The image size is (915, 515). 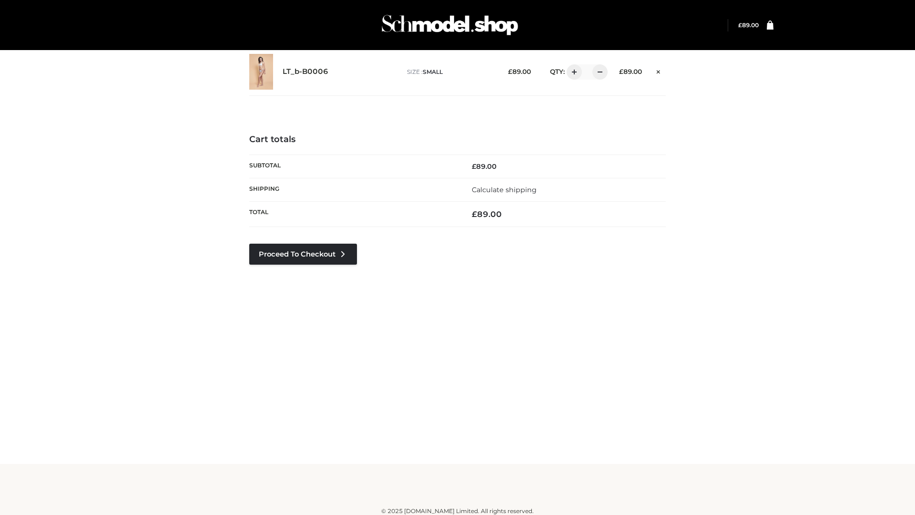 I want to click on p: size :, so click(x=450, y=72).